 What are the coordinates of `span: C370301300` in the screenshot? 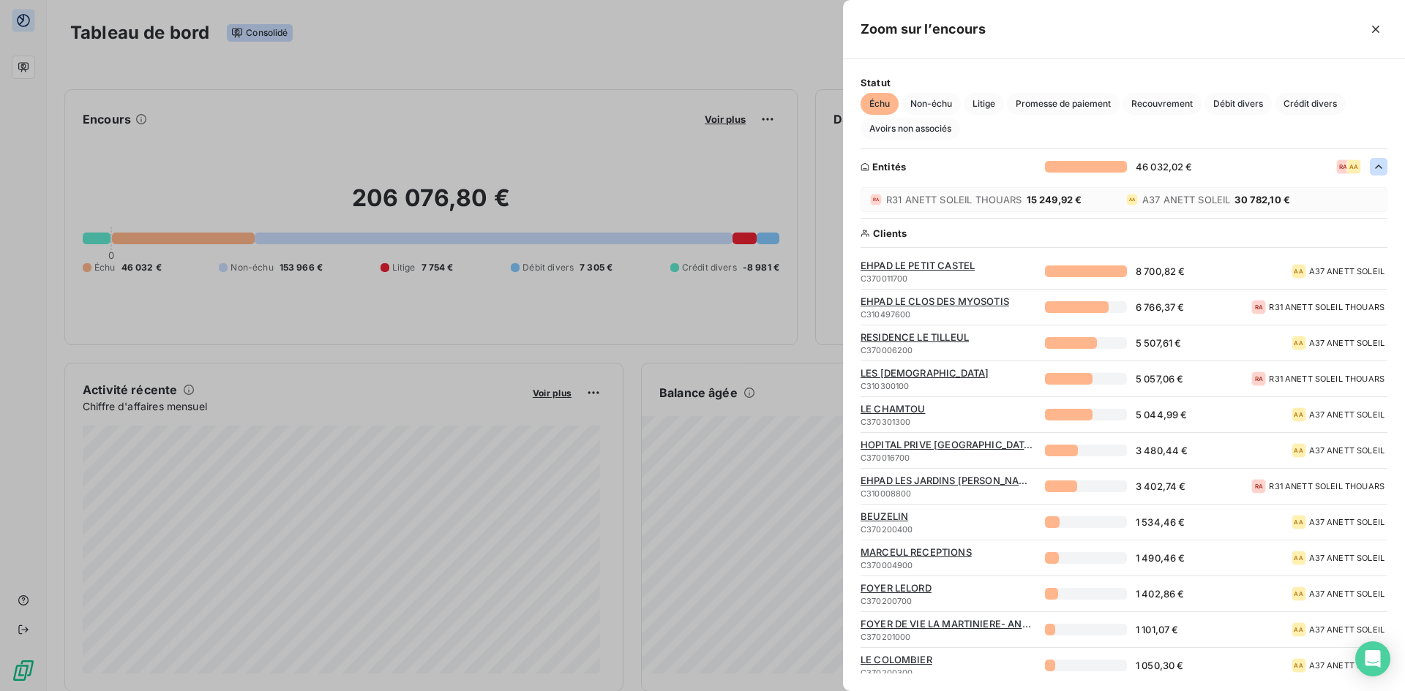 It's located at (948, 422).